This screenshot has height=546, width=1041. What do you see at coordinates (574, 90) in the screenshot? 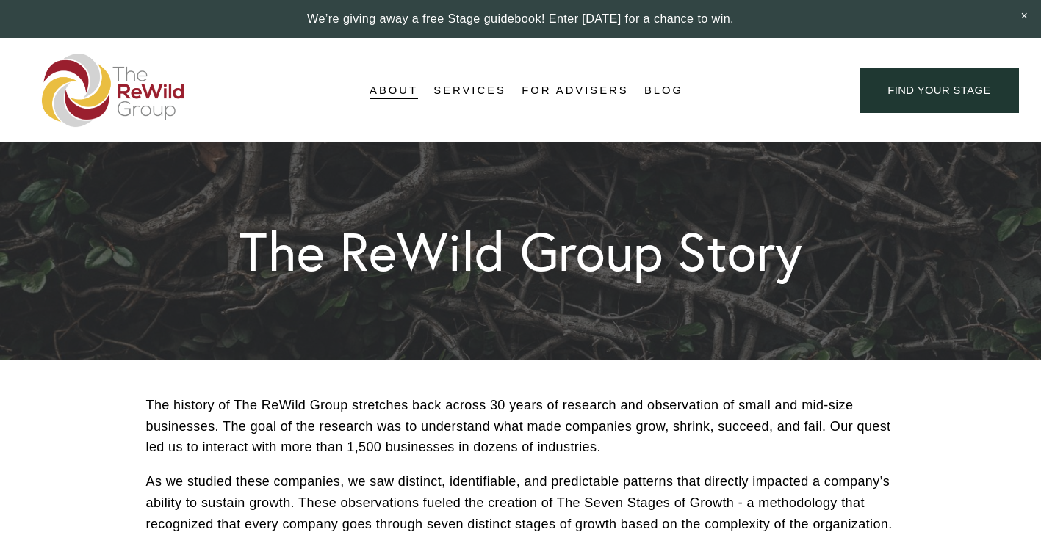
I see `a: For Advisers` at bounding box center [574, 90].